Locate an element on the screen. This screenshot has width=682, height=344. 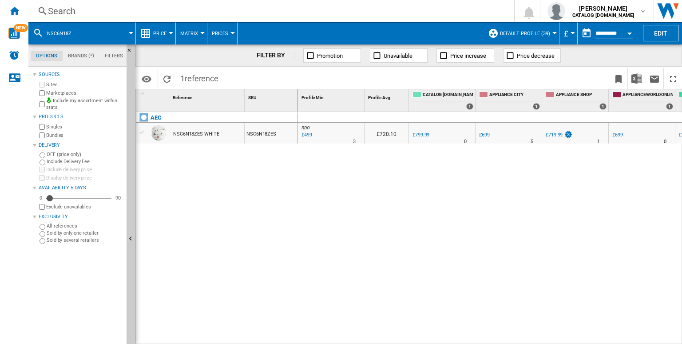
button: Options is located at coordinates (147, 79).